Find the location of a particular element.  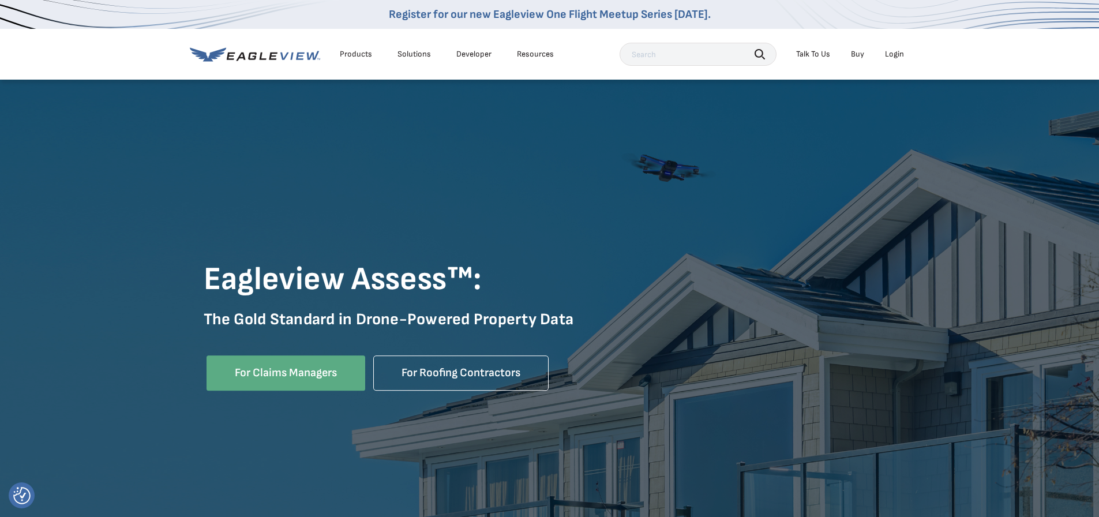

a: Buy is located at coordinates (857, 54).